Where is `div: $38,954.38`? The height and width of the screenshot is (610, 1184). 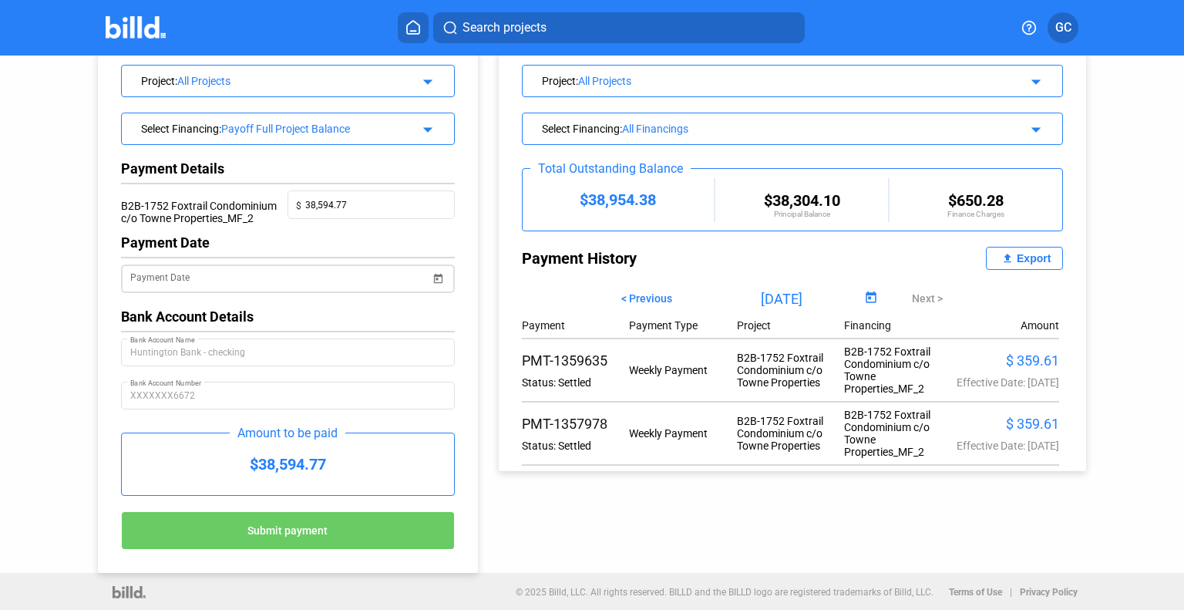 div: $38,954.38 is located at coordinates (618, 200).